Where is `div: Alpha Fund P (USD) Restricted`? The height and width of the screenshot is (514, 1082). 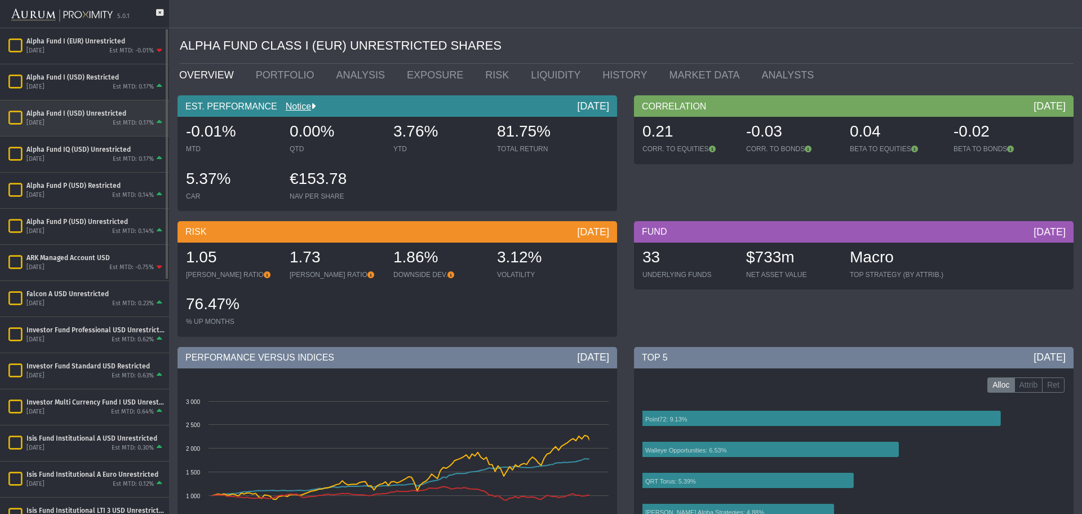 div: Alpha Fund P (USD) Restricted is located at coordinates (95, 185).